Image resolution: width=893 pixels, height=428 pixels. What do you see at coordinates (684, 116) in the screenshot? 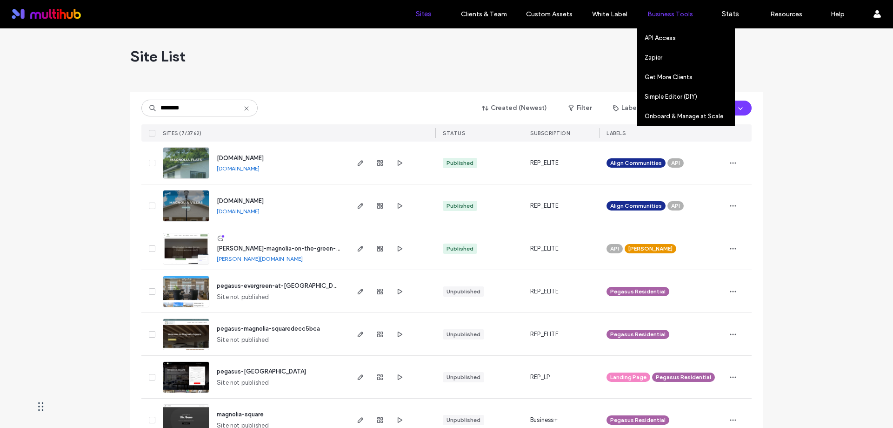
I see `label: Onboard & Manage at Scale` at bounding box center [684, 116].